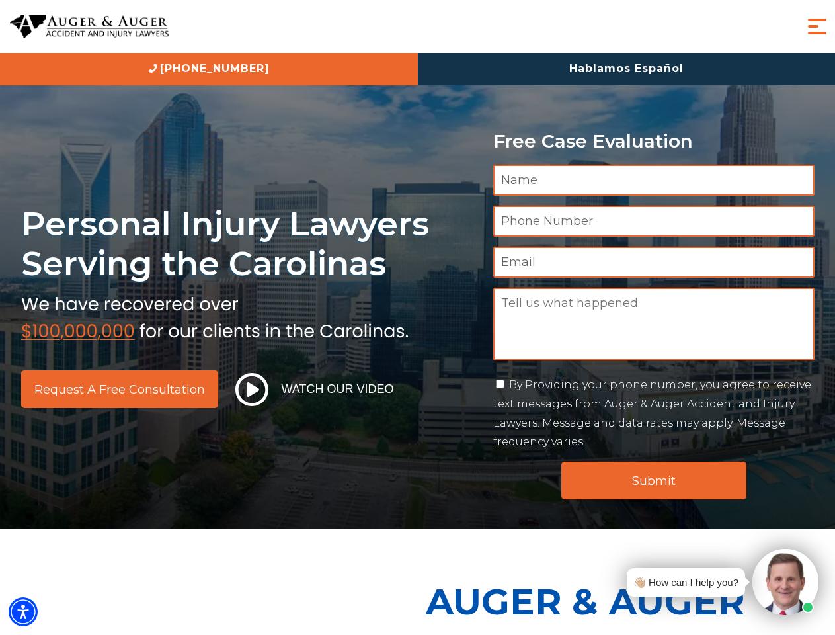 The image size is (835, 635). I want to click on img: Auger & Auger Accident and Injury Lawyers Logo, so click(89, 26).